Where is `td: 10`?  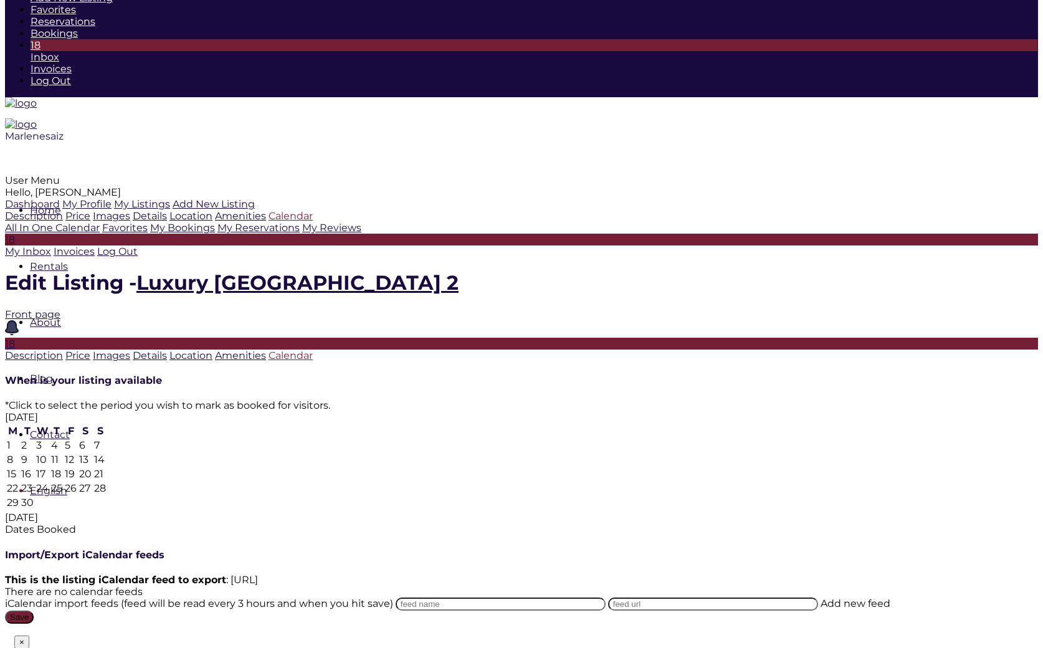
td: 10 is located at coordinates (42, 459).